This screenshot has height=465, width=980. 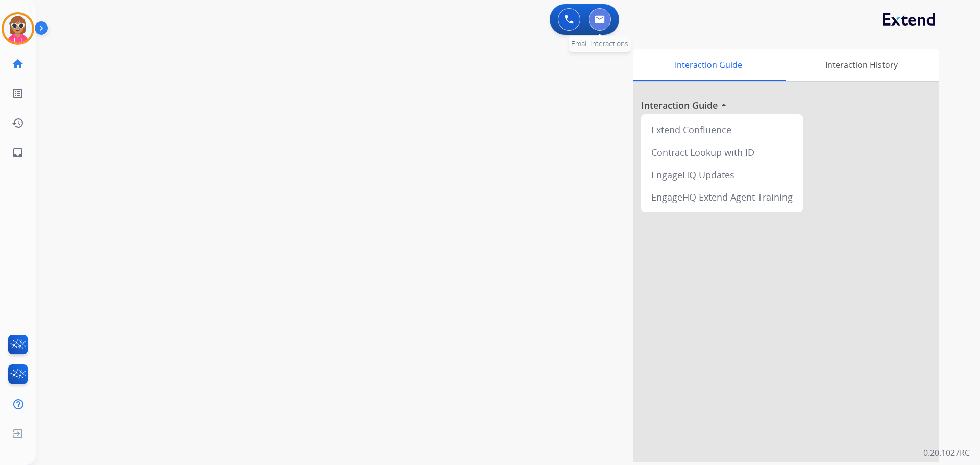 I want to click on div: Contract Lookup with ID, so click(x=722, y=152).